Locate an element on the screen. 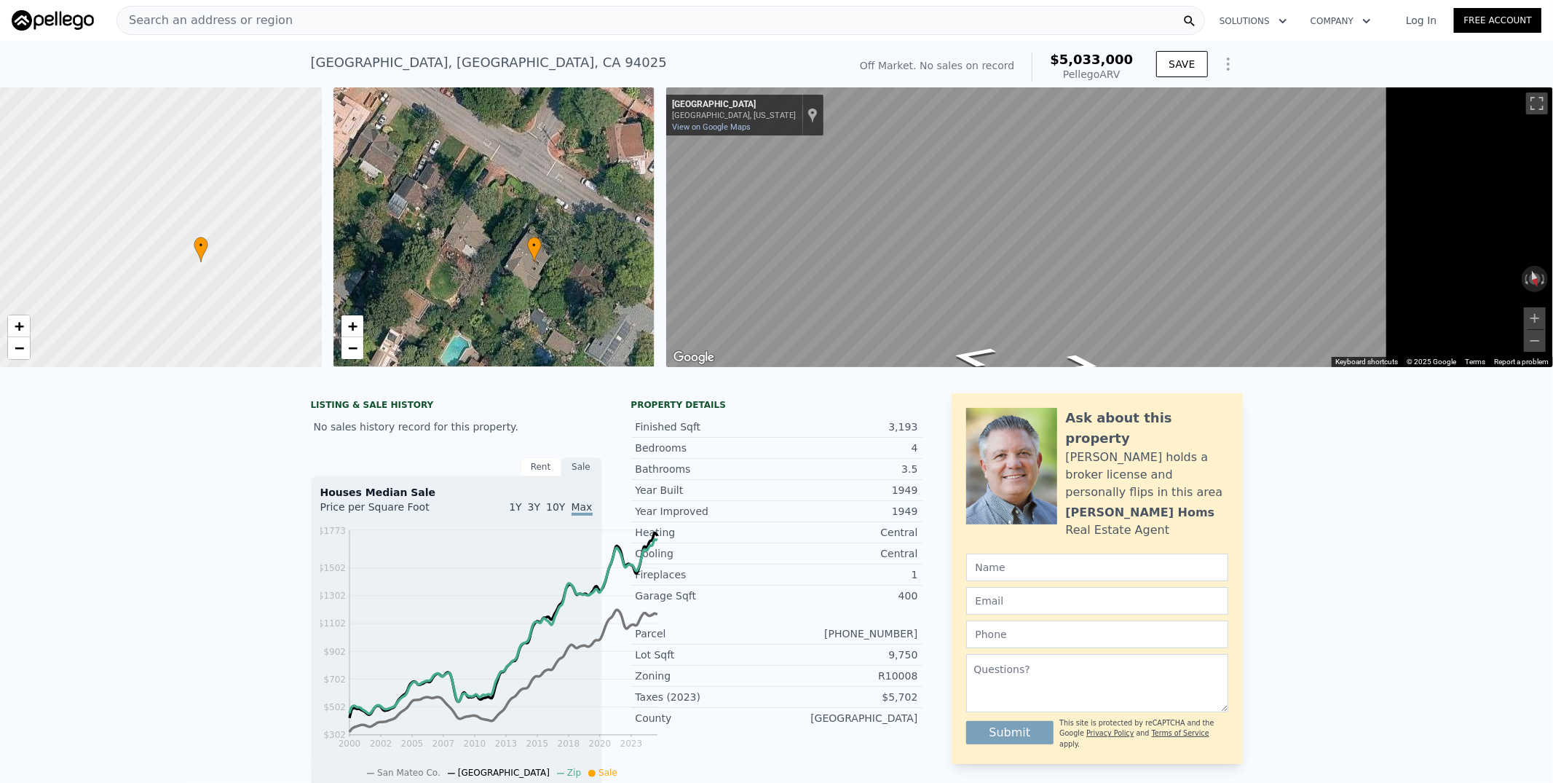 Image resolution: width=1553 pixels, height=783 pixels. div: Rent is located at coordinates (541, 467).